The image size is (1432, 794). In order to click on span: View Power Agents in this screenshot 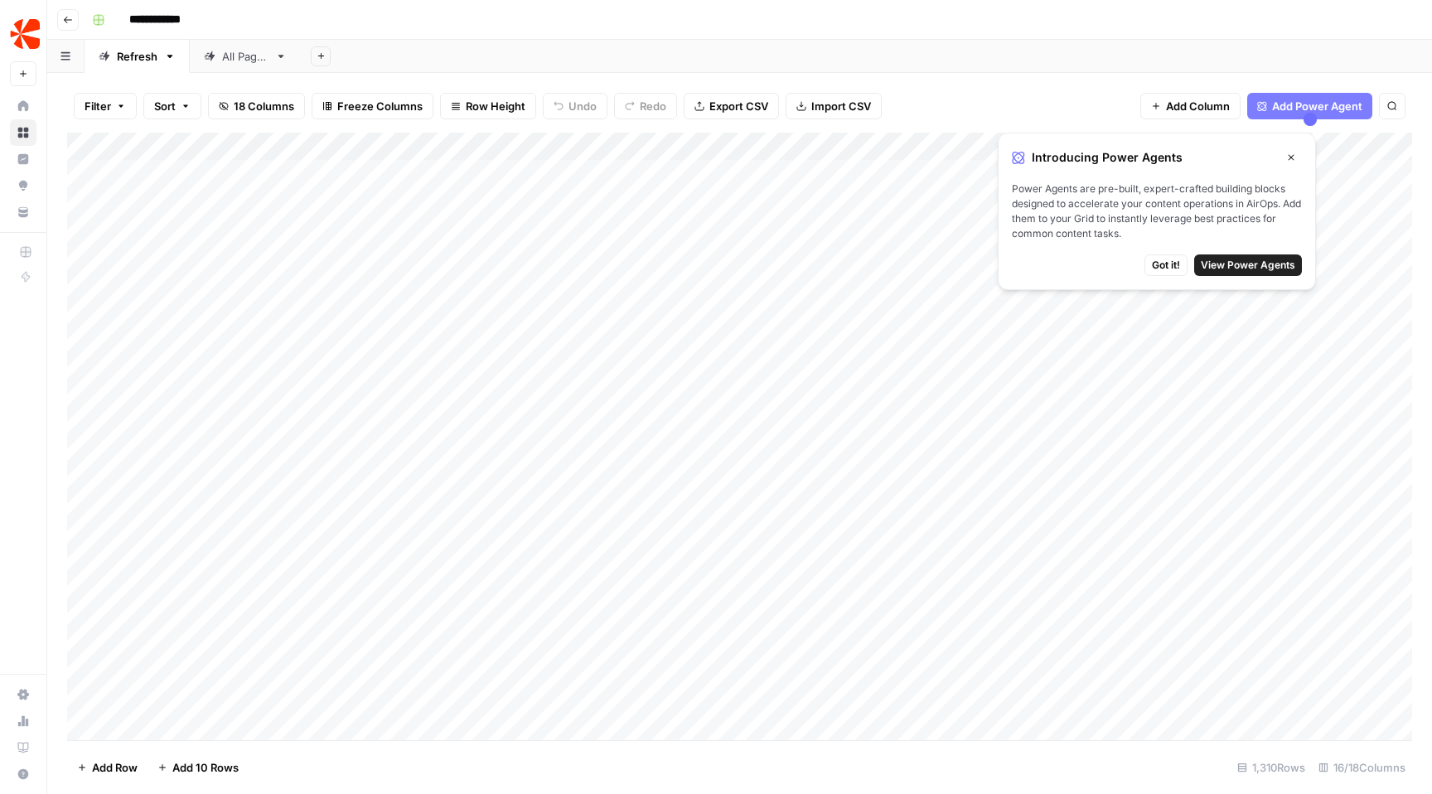, I will do `click(1248, 265)`.